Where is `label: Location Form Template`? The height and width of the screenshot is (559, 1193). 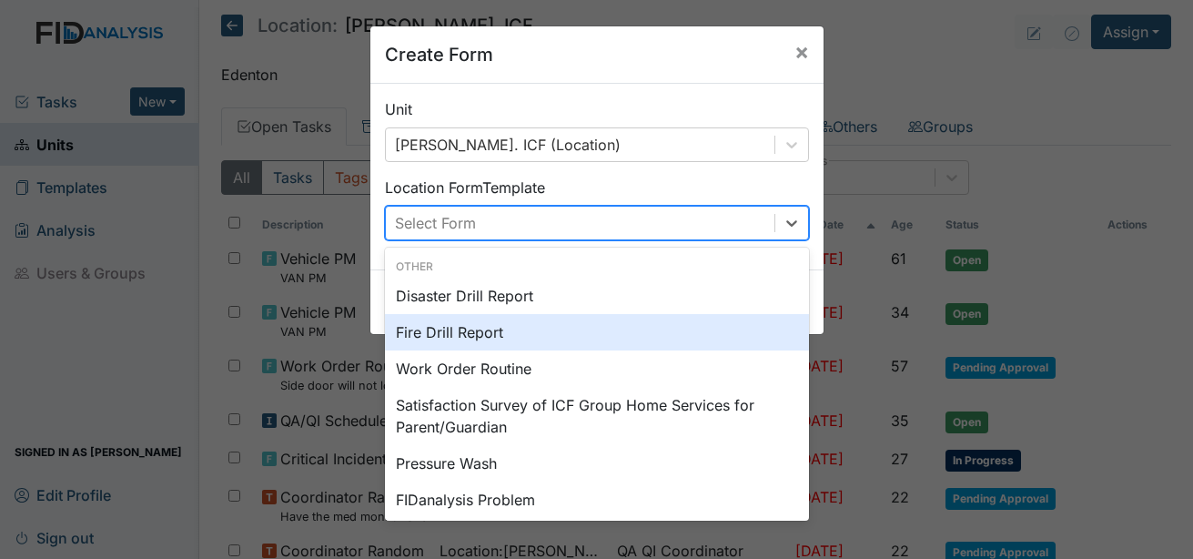
label: Location Form Template is located at coordinates (465, 188).